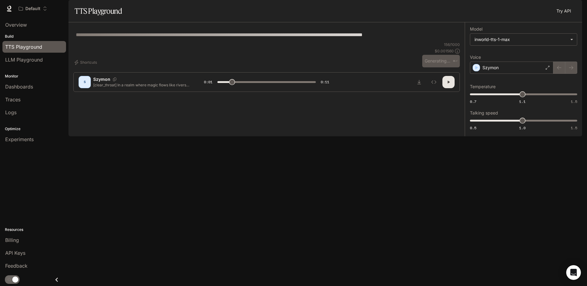 The height and width of the screenshot is (286, 587). Describe the element at coordinates (452, 44) in the screenshot. I see `p: 156 / 1000` at that location.